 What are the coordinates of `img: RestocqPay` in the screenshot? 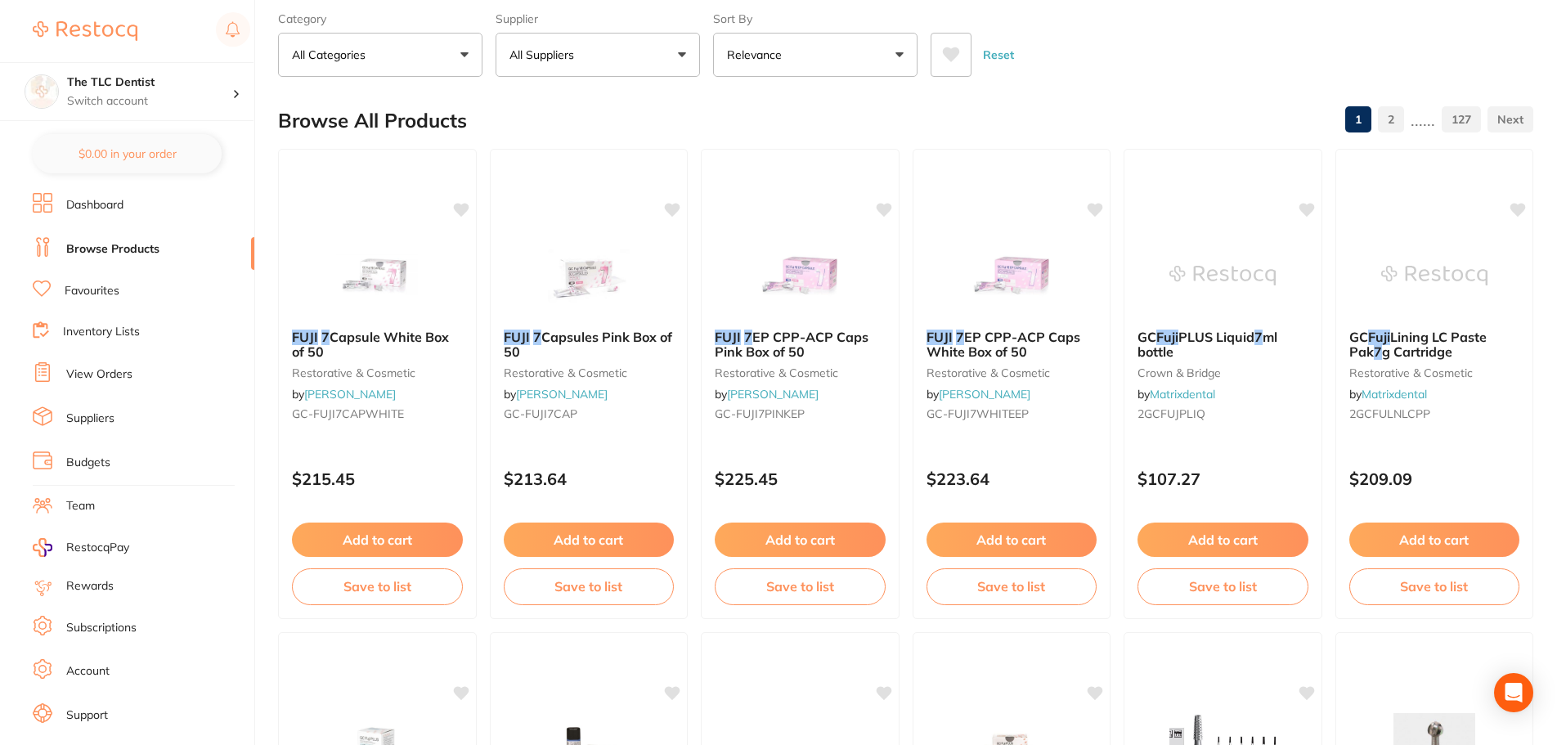 It's located at (43, 547).